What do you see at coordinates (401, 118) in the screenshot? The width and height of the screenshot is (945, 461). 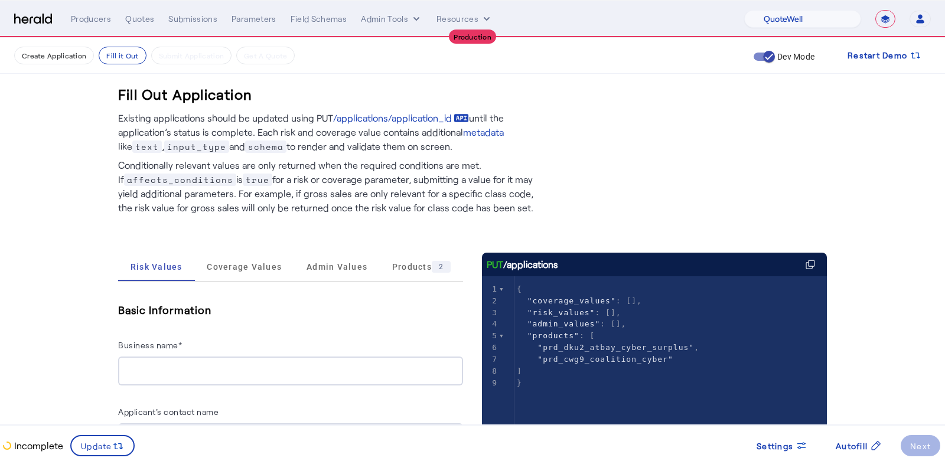 I see `a: /applications/application_id` at bounding box center [401, 118].